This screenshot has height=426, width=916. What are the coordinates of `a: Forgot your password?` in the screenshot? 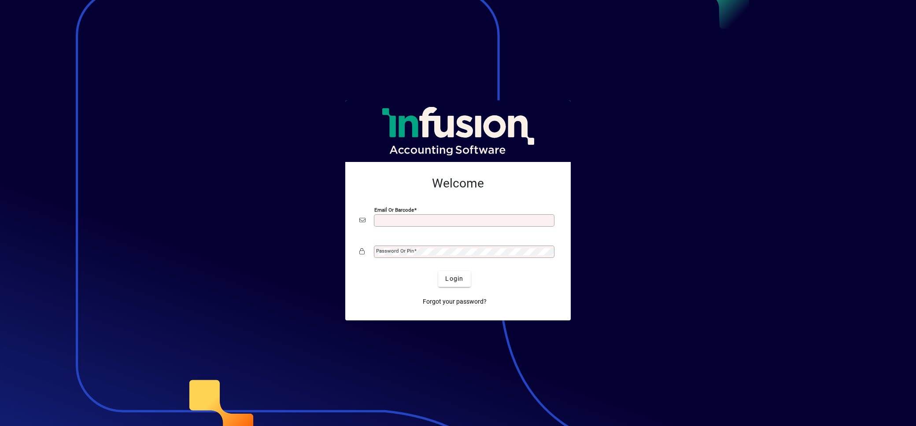 It's located at (454, 302).